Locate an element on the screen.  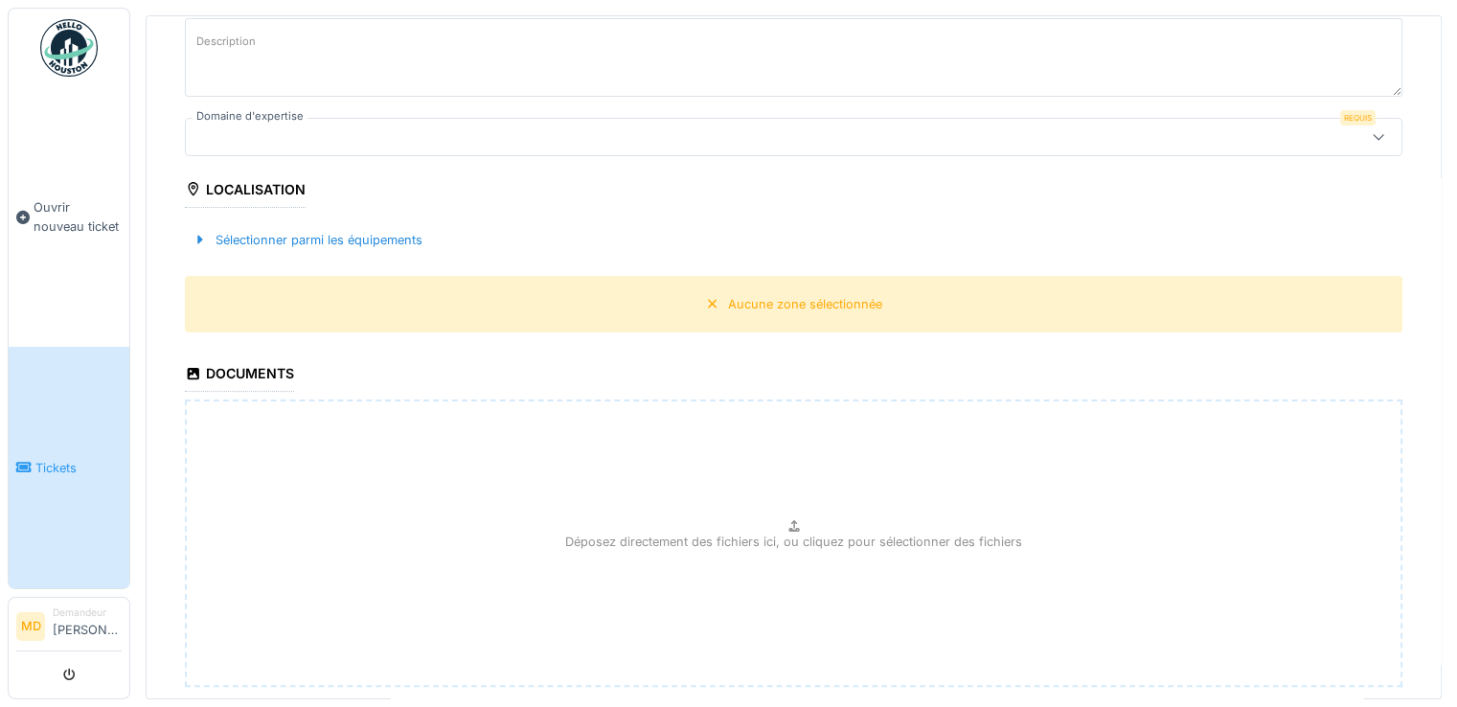
div: Documents is located at coordinates (240, 376).